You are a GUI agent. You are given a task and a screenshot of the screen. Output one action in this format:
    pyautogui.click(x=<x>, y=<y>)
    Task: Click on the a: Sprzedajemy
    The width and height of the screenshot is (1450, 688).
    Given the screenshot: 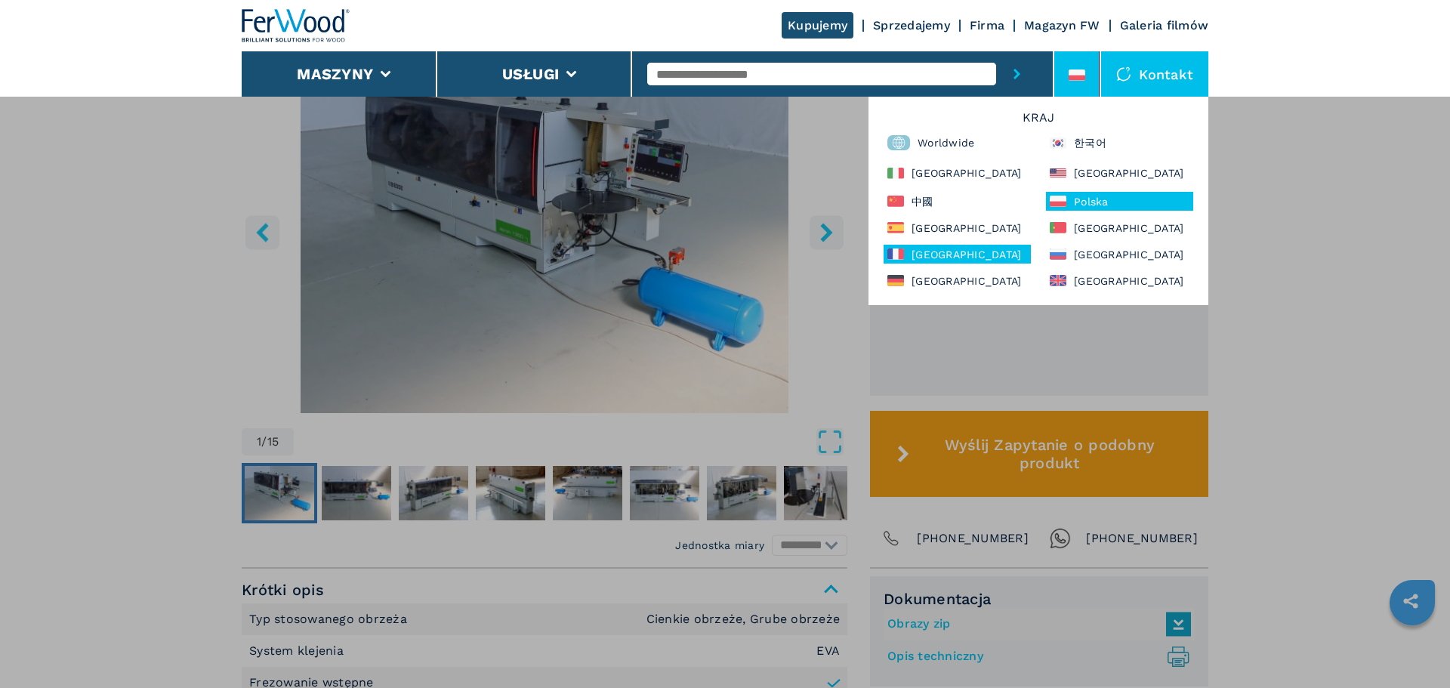 What is the action you would take?
    pyautogui.click(x=911, y=25)
    